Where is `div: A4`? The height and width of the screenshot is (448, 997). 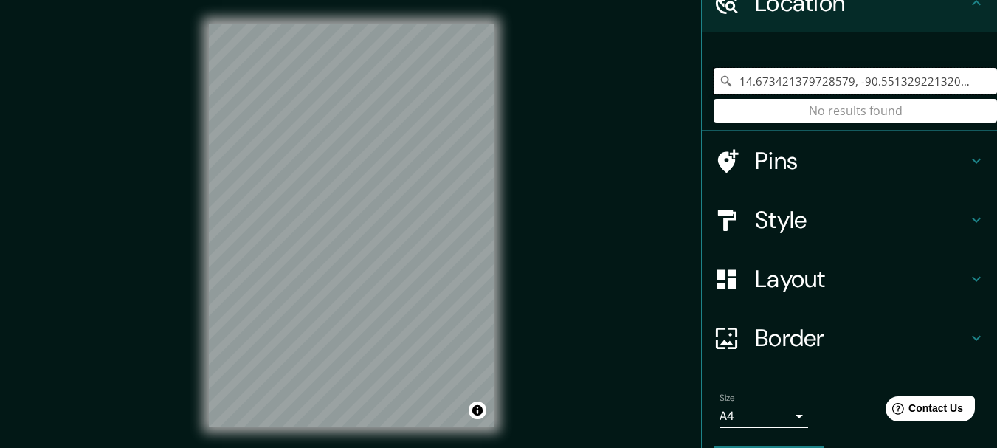 div: A4 is located at coordinates (763, 416).